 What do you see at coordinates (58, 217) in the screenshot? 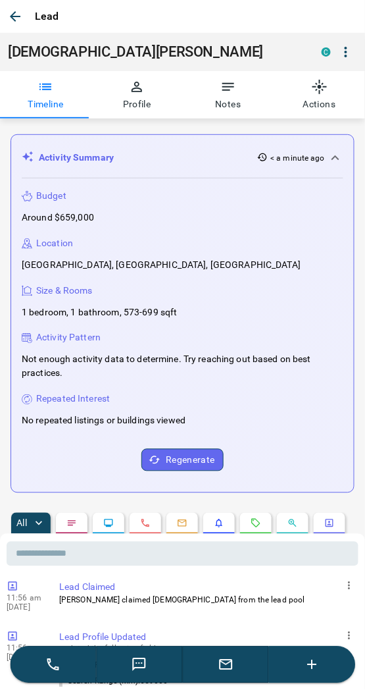
I see `p: Around $659,000` at bounding box center [58, 217].